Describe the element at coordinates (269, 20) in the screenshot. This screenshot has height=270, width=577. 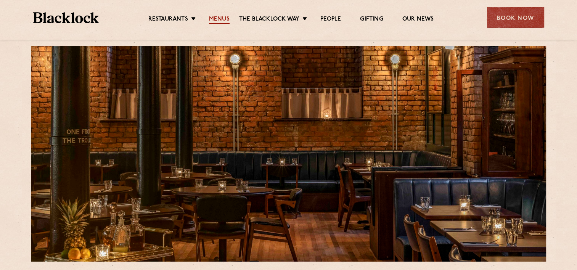
I see `a: The Blacklock Way` at that location.